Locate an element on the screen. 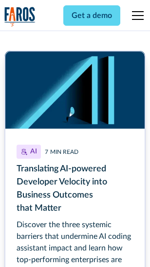  div: menu is located at coordinates (135, 16).